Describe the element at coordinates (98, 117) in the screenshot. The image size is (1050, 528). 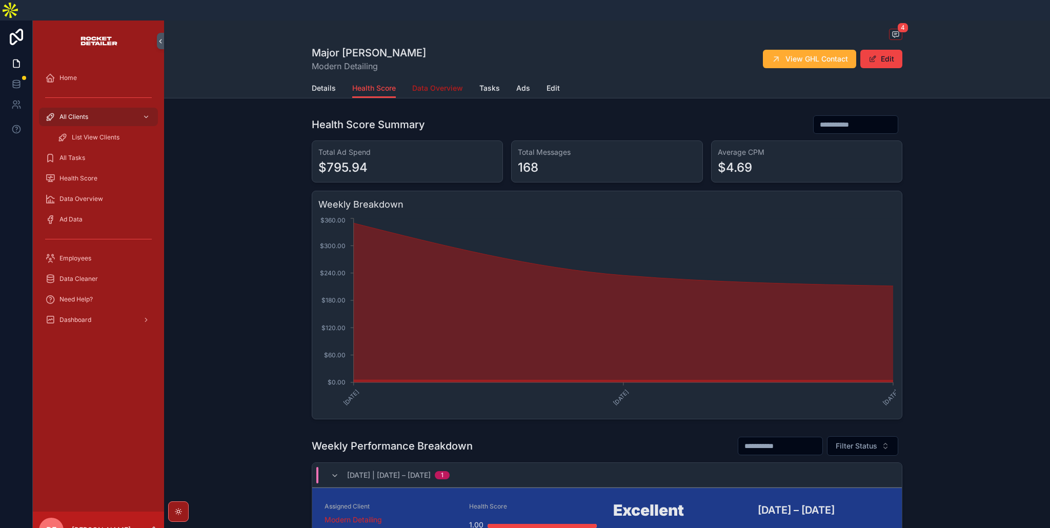
I see `a: All Clients` at that location.